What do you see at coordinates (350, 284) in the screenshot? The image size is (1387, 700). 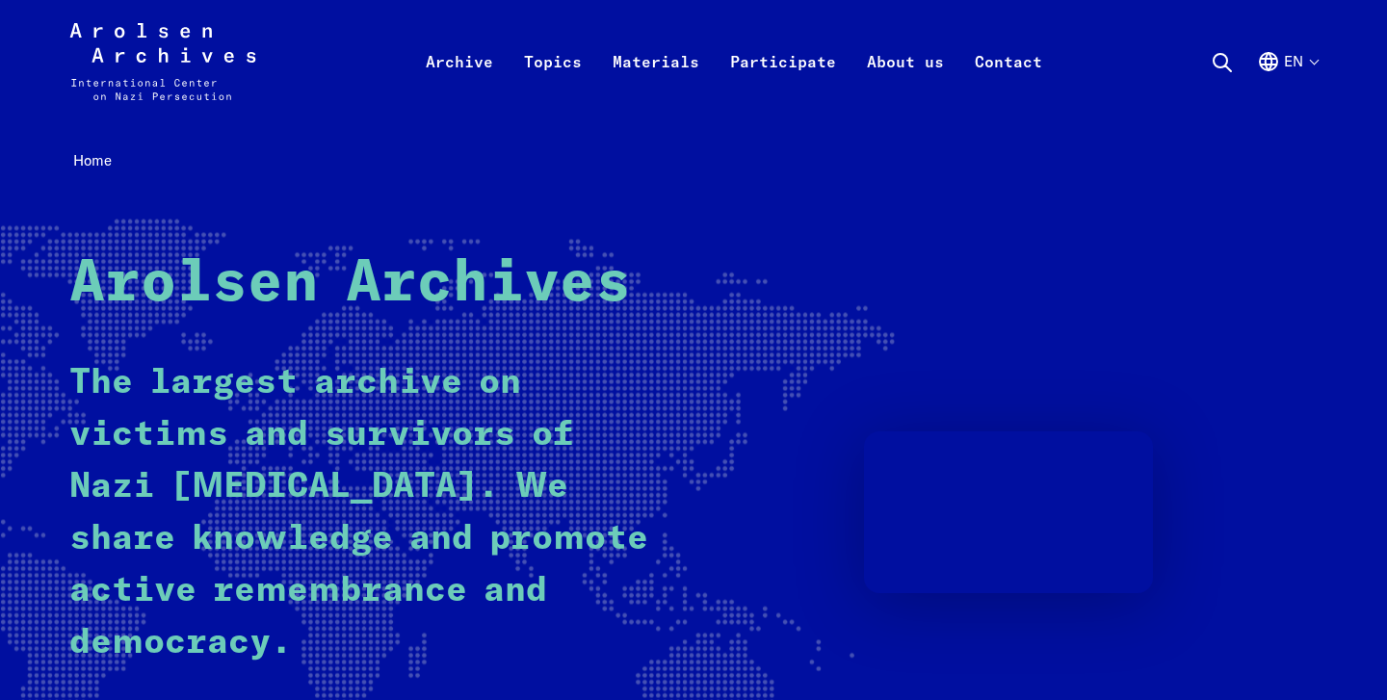 I see `strong: Arolsen Archives` at bounding box center [350, 284].